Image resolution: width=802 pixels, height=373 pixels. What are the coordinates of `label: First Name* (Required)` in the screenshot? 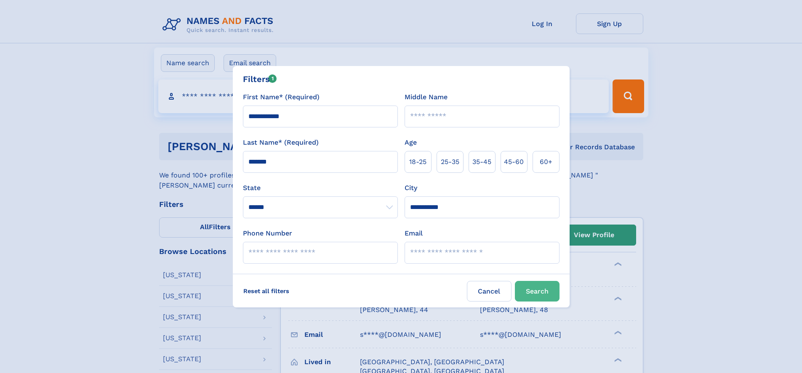 It's located at (281, 97).